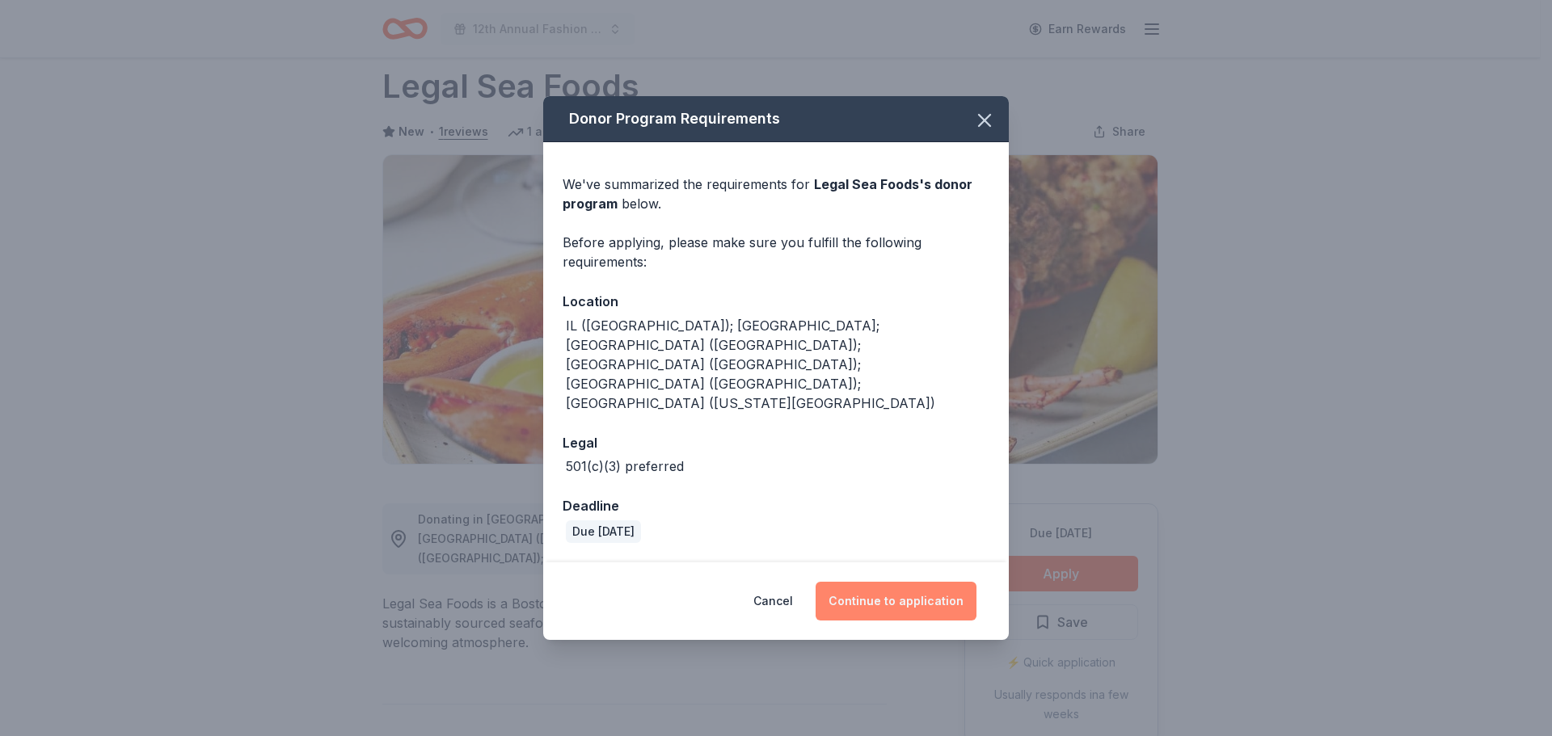 The width and height of the screenshot is (1552, 736). Describe the element at coordinates (776, 443) in the screenshot. I see `div: Legal` at that location.